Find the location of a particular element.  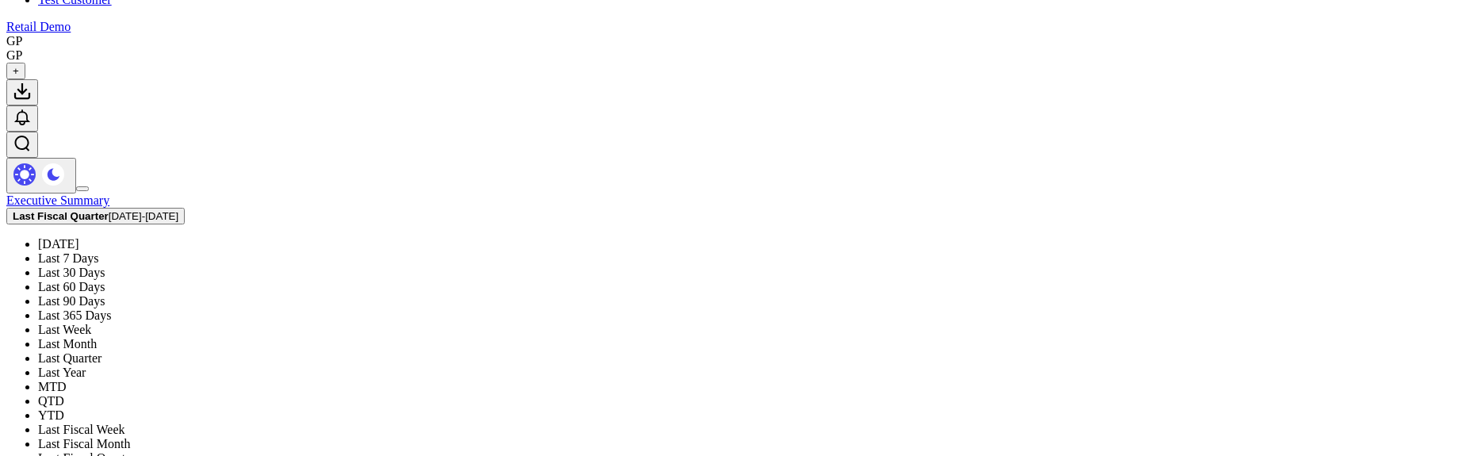

a: Last 30 Days is located at coordinates (71, 272).